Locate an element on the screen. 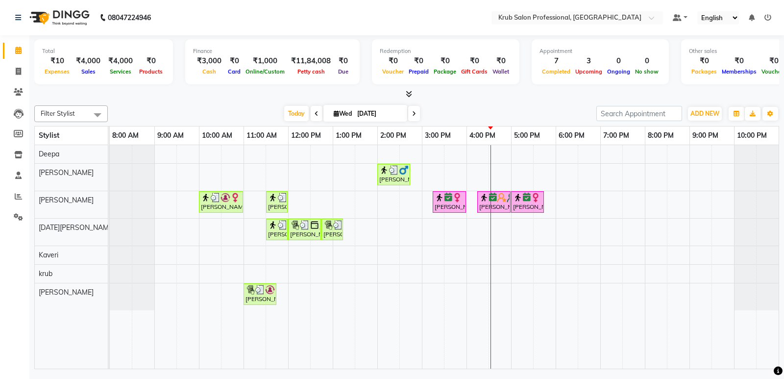 The width and height of the screenshot is (784, 379). span: Card is located at coordinates (234, 72).